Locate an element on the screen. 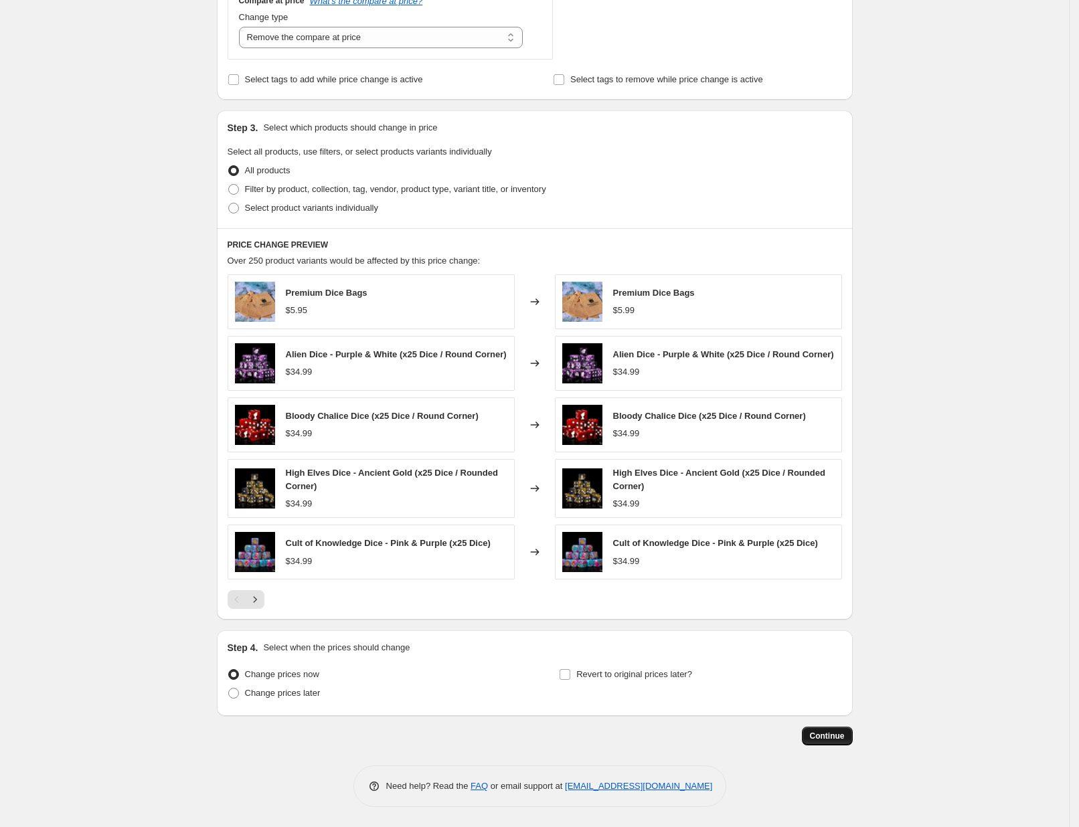 The height and width of the screenshot is (827, 1079). p: Select which products should change in price is located at coordinates (350, 128).